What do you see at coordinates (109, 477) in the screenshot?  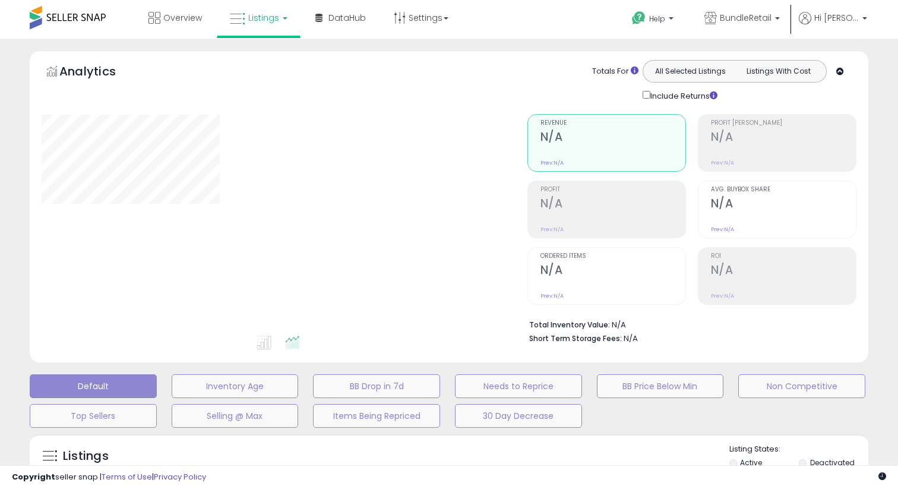 I see `div: seller snap | |` at bounding box center [109, 477].